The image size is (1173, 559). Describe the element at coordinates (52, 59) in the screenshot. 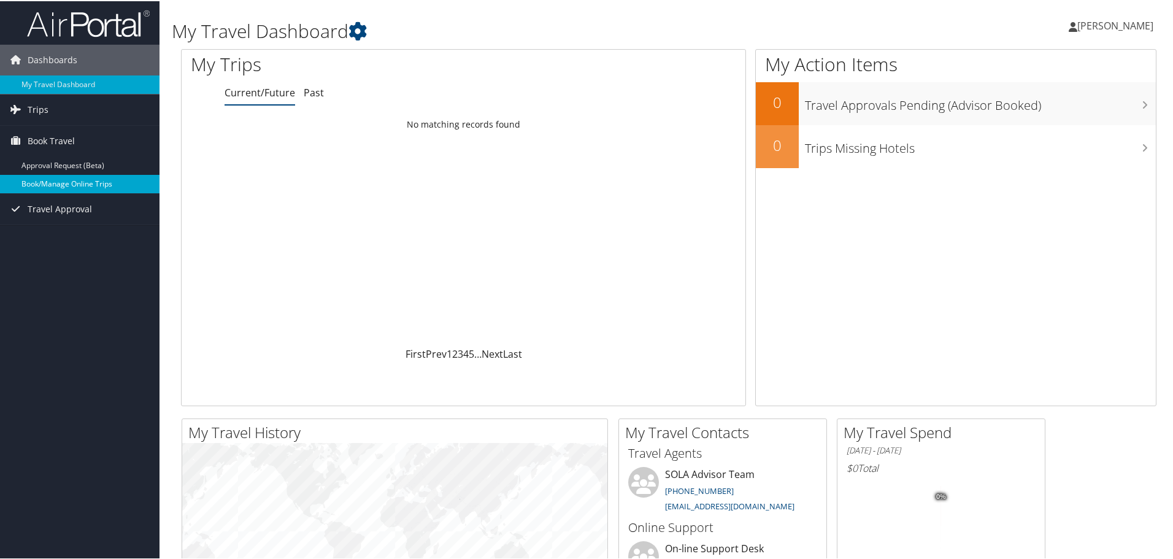

I see `span: Dashboards` at that location.